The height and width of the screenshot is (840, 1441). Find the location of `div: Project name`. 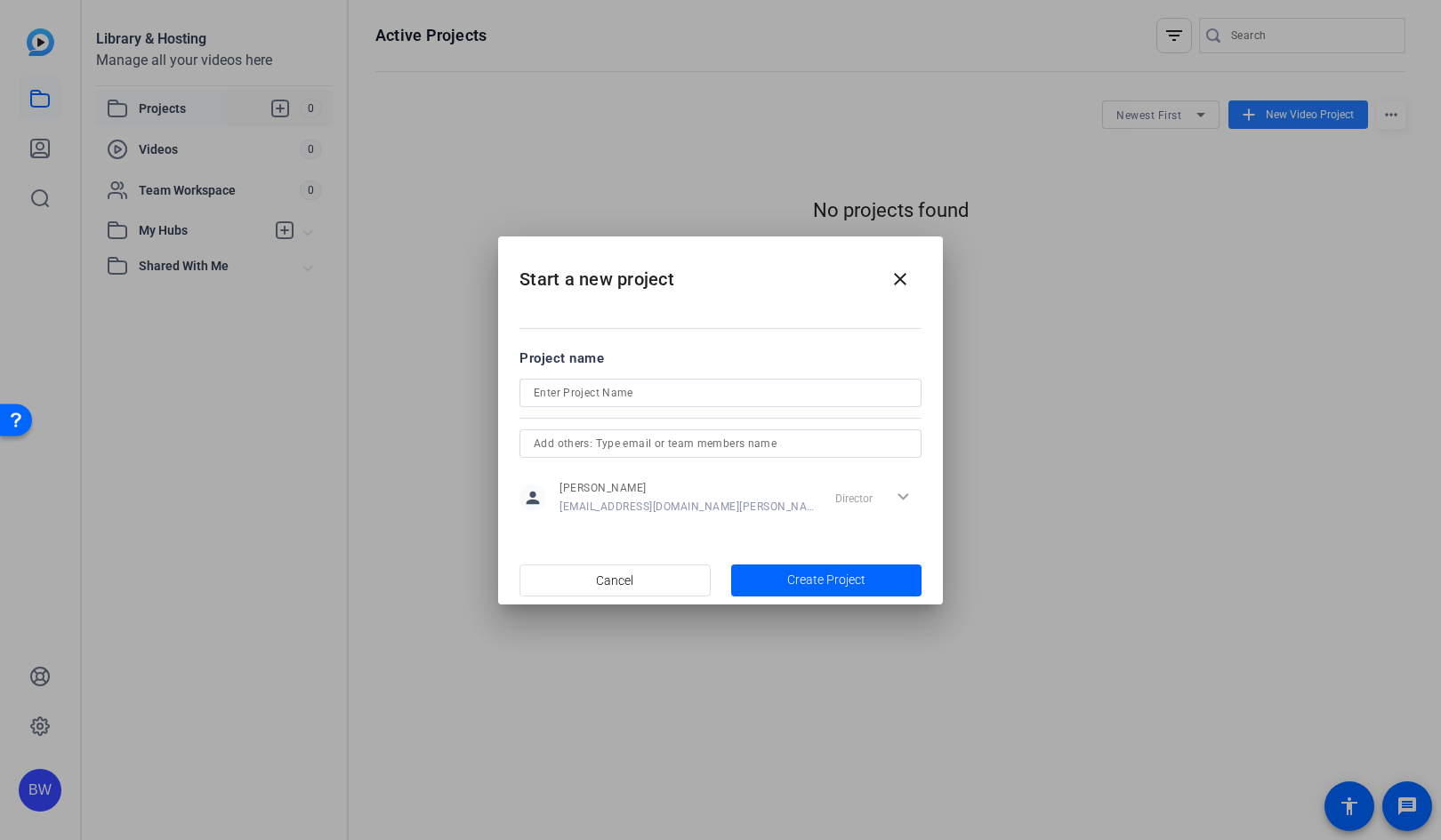

div: Project name is located at coordinates (720, 358).